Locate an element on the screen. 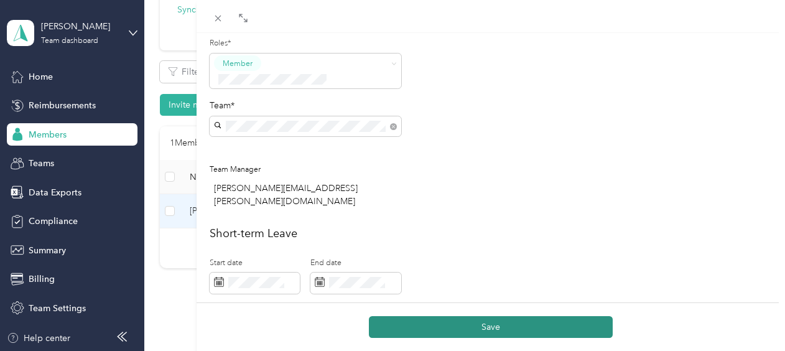 The width and height of the screenshot is (785, 351). button: Member is located at coordinates (238, 63).